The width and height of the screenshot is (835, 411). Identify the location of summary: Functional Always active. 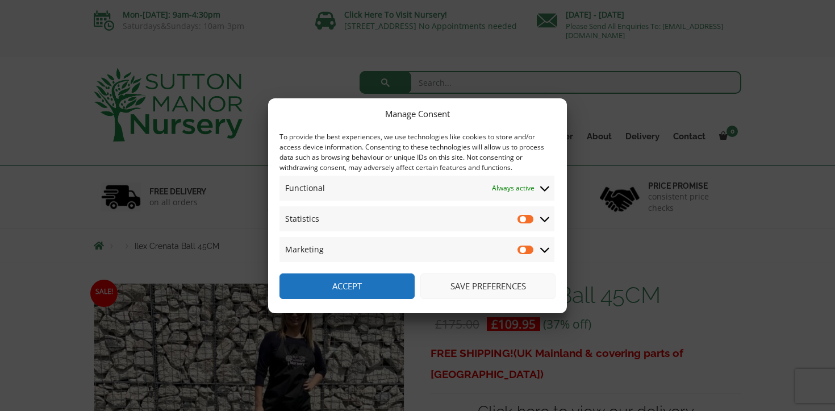
(417, 188).